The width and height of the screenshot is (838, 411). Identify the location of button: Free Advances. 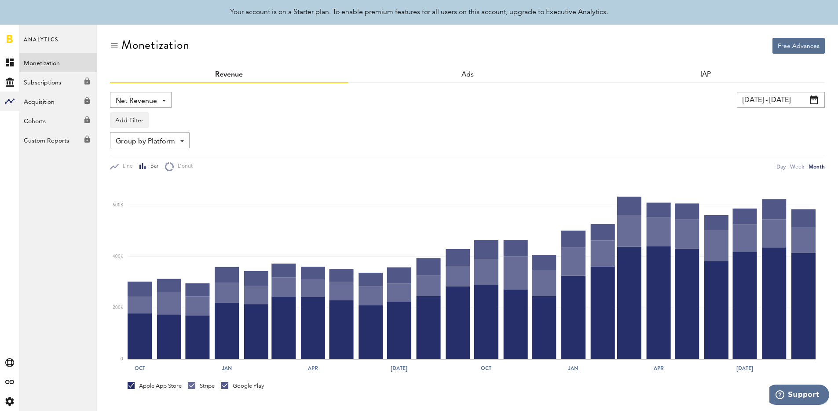
(798, 46).